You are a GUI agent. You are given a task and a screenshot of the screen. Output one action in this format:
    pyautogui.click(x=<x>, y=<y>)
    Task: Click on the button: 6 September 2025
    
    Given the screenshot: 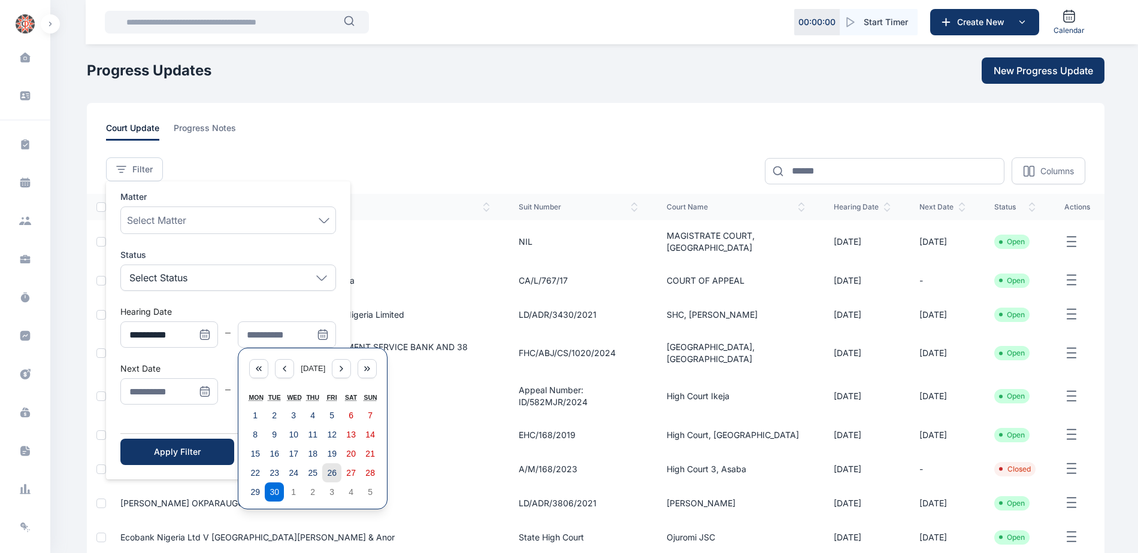 What is the action you would take?
    pyautogui.click(x=351, y=416)
    